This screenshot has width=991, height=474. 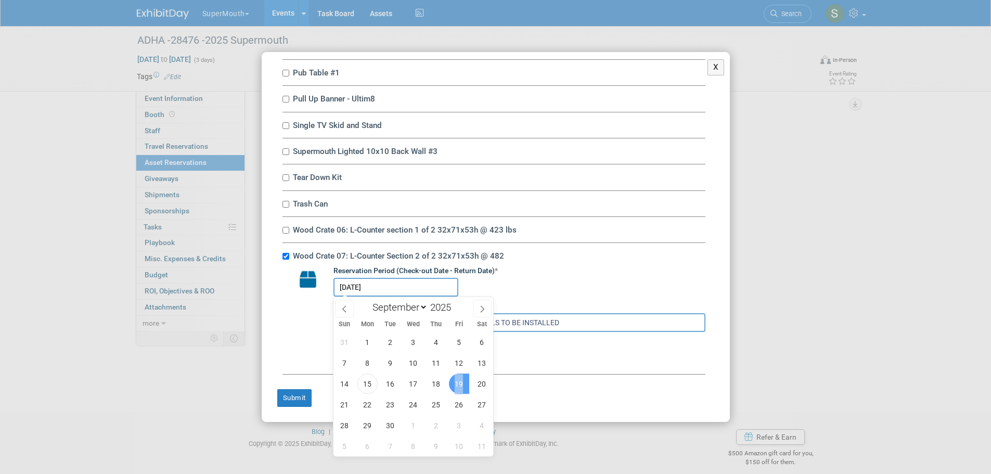 What do you see at coordinates (413, 324) in the screenshot?
I see `span: Wed` at bounding box center [413, 324].